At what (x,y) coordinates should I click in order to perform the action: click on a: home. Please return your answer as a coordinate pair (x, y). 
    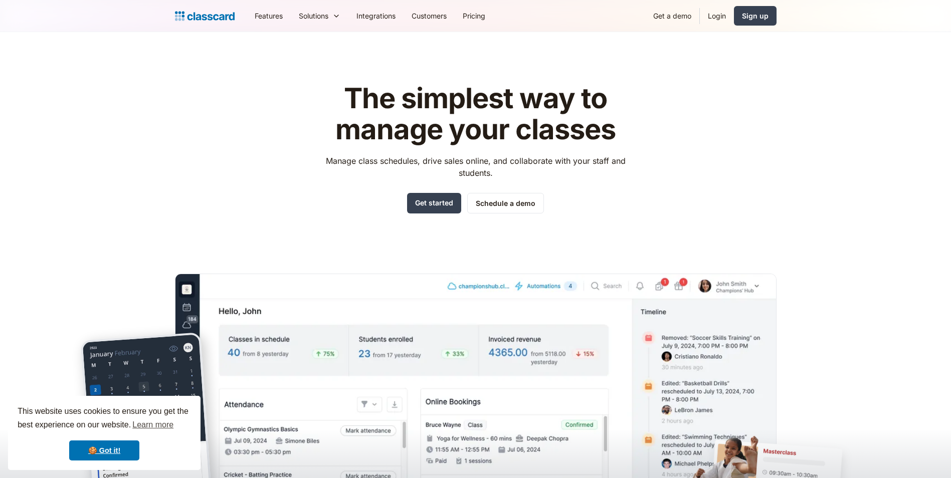
    Looking at the image, I should click on (204, 16).